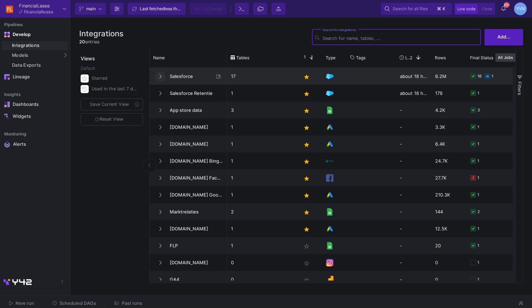 The image size is (532, 308). I want to click on a: Data Exports, so click(35, 65).